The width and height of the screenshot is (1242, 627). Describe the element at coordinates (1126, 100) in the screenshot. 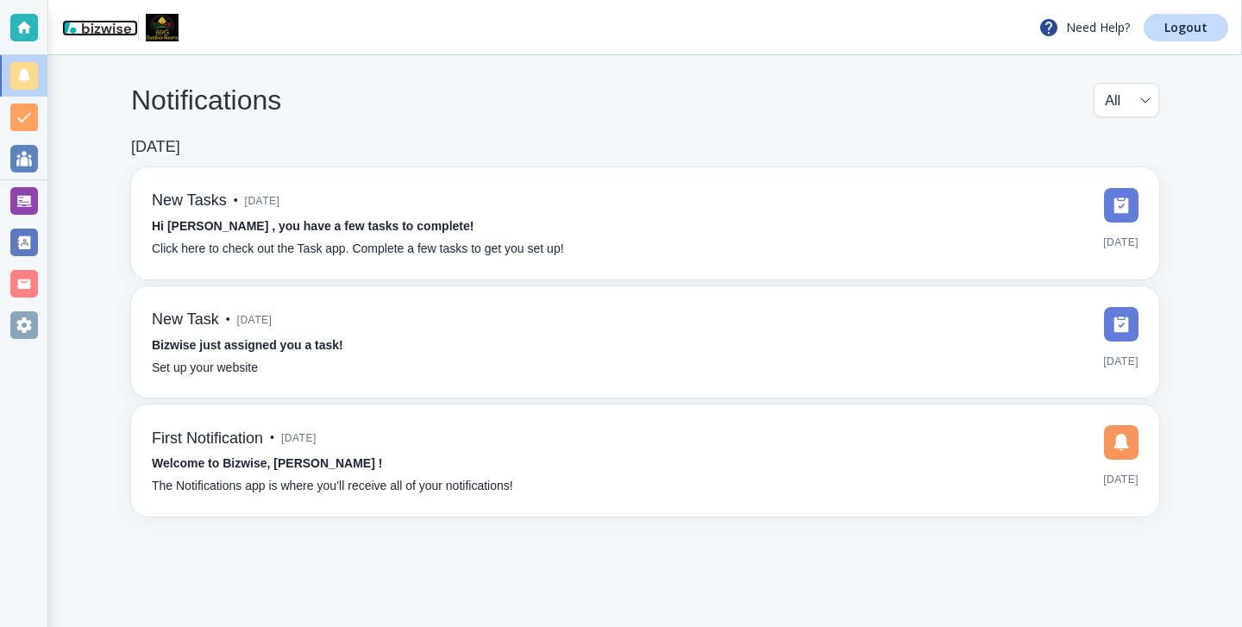

I see `div: All` at that location.